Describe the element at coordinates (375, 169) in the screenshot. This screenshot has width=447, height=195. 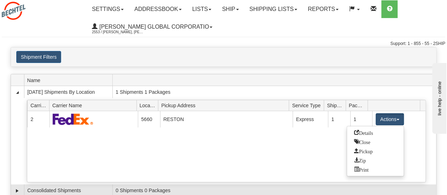
I see `a: Print or Download All Shipping Documents in one file` at that location.